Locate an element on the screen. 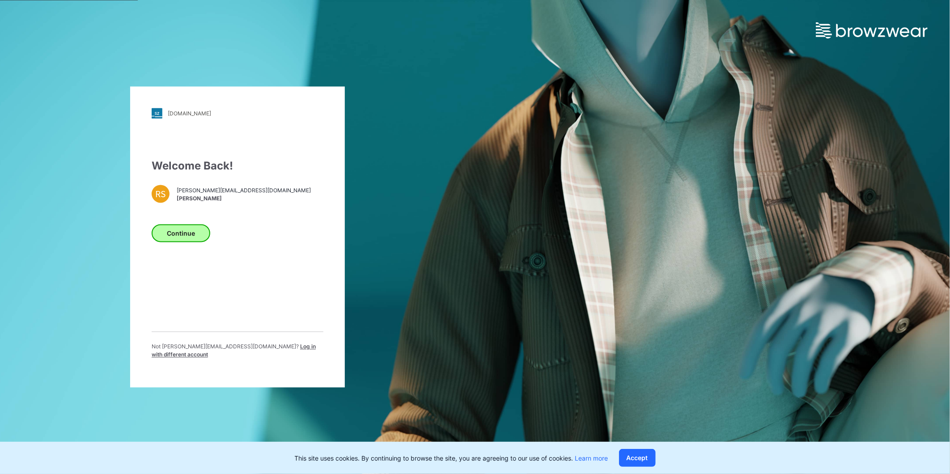 Image resolution: width=950 pixels, height=474 pixels. a: Learn more is located at coordinates (592, 458).